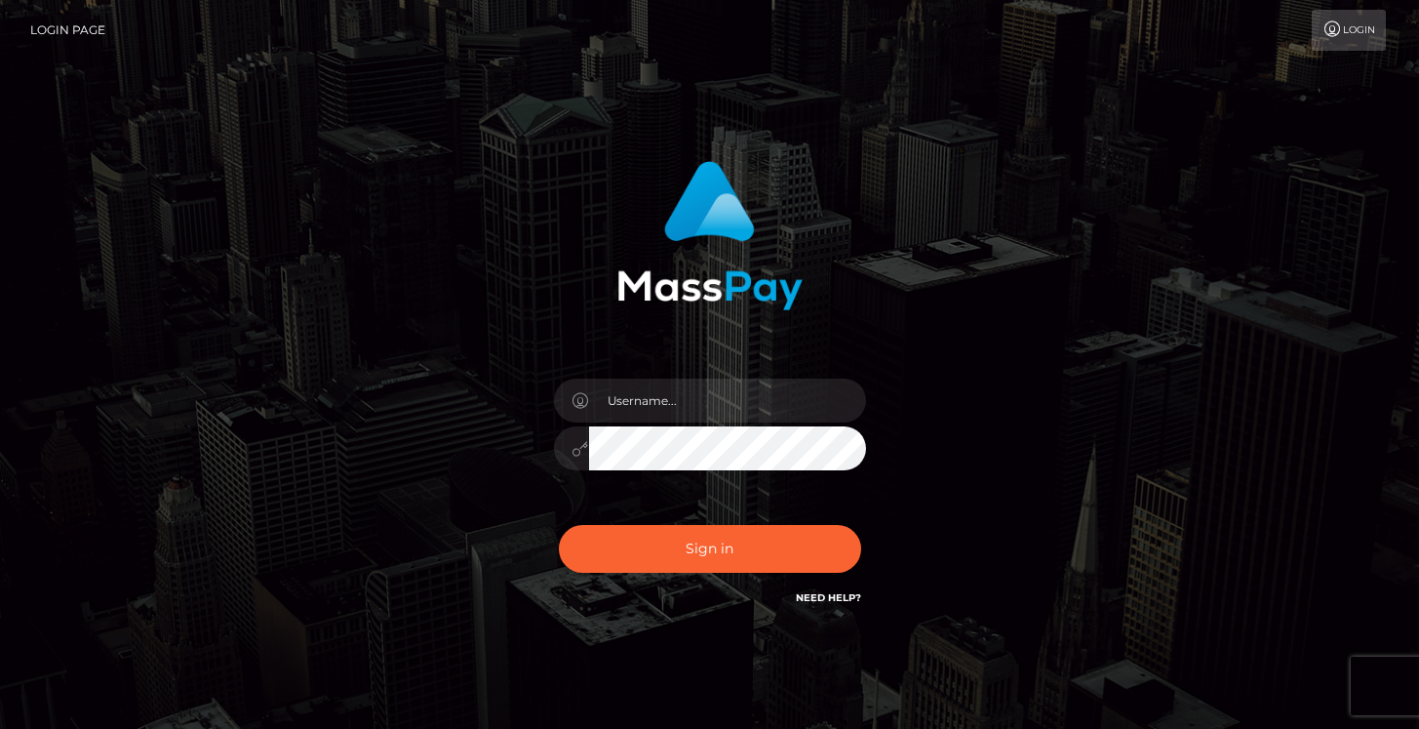 The width and height of the screenshot is (1419, 729). What do you see at coordinates (728, 400) in the screenshot?
I see `input: Username...` at bounding box center [728, 400].